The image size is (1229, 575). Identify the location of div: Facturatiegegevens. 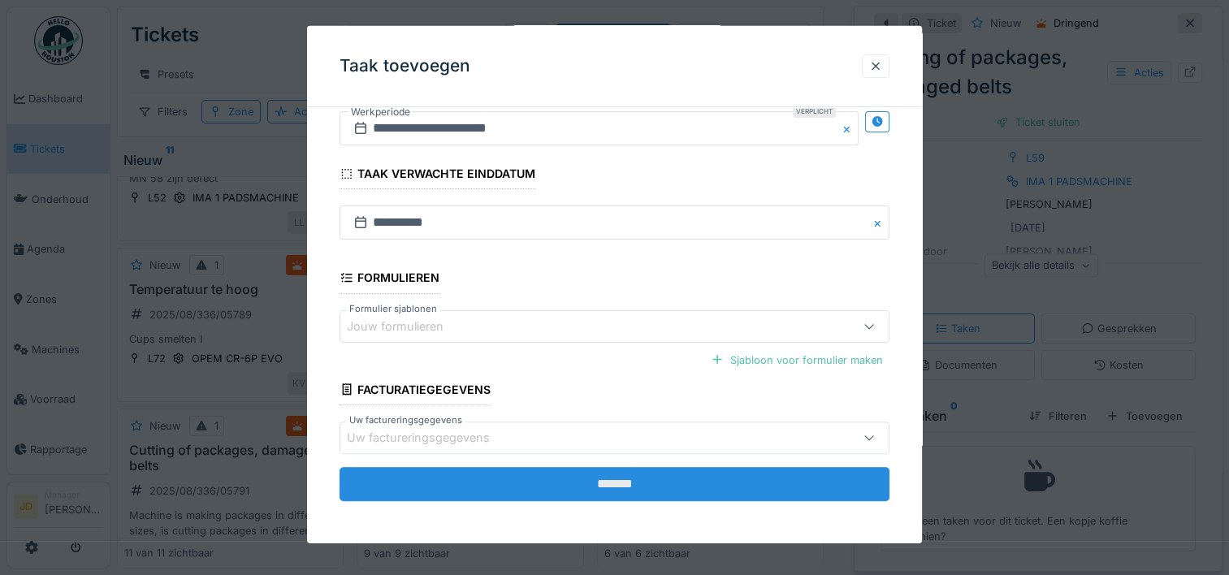
(415, 392).